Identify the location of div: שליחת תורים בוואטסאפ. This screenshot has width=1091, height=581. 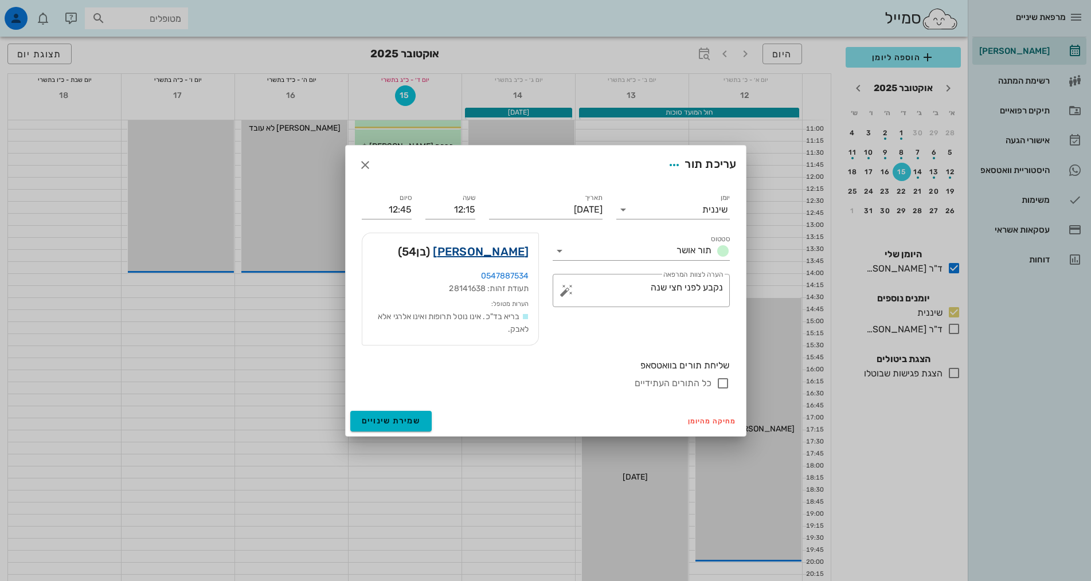
(546, 366).